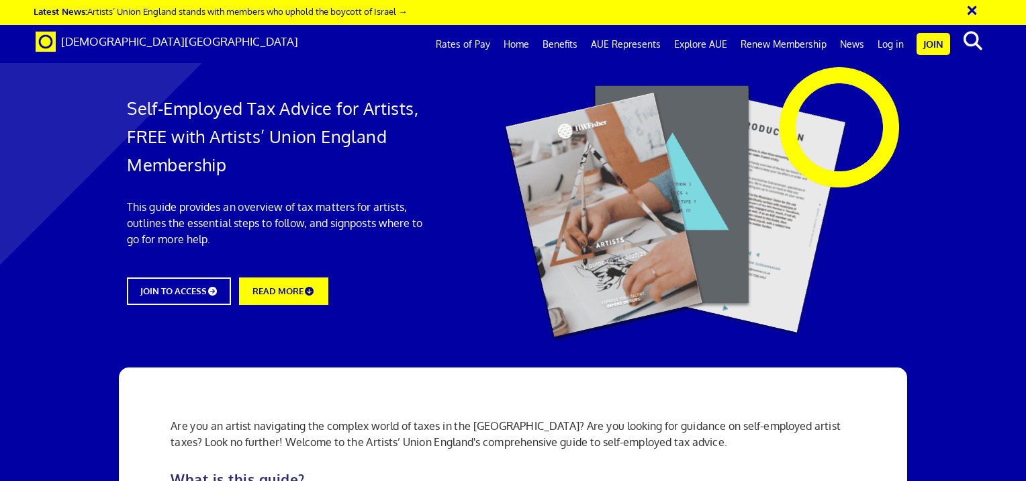  I want to click on a: Latest News:Artists’ Union England stands with members who uphold the boycott of Israel →, so click(220, 11).